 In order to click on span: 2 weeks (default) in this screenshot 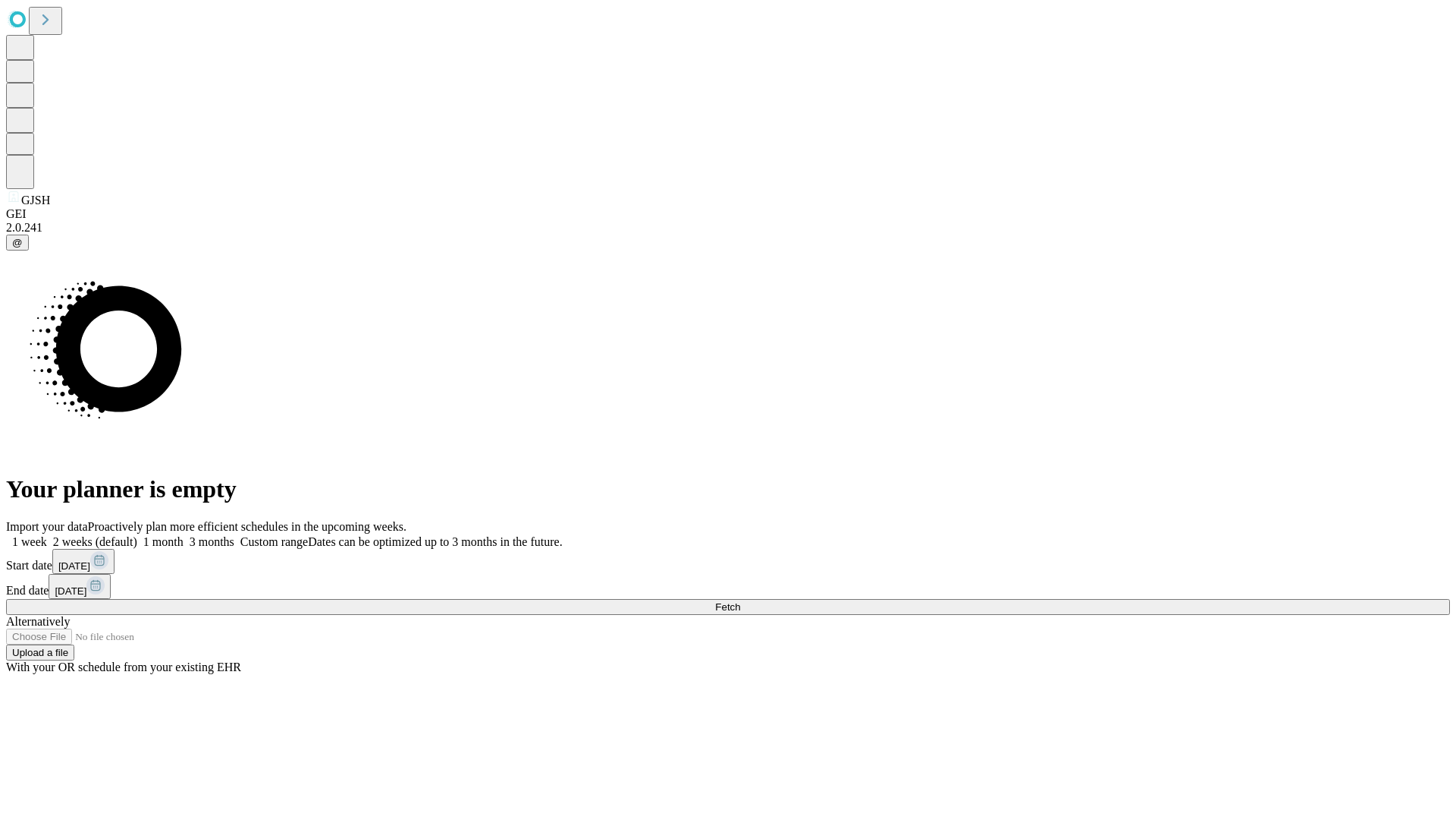, I will do `click(95, 541)`.